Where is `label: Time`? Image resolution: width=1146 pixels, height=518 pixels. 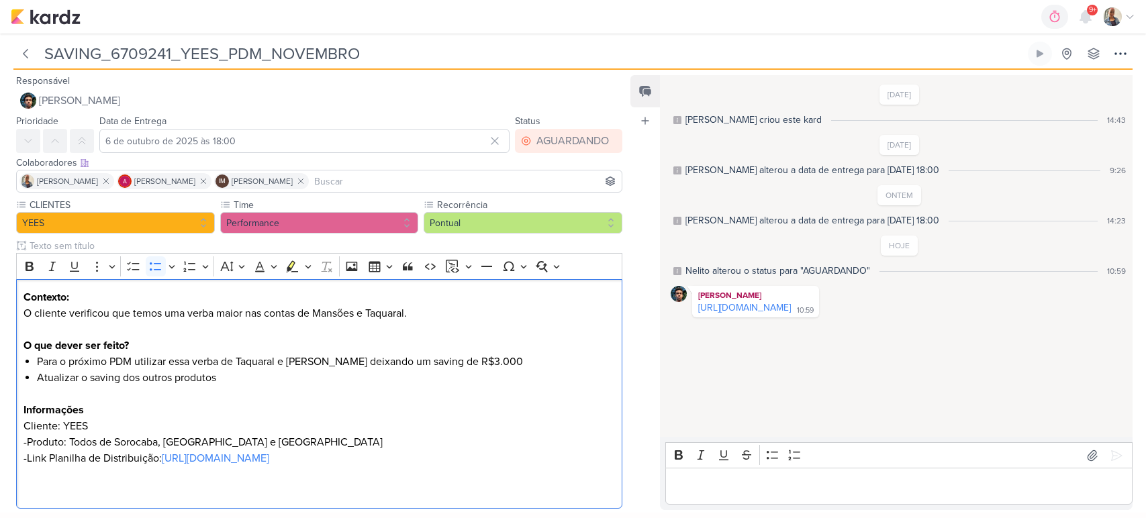 label: Time is located at coordinates (326, 205).